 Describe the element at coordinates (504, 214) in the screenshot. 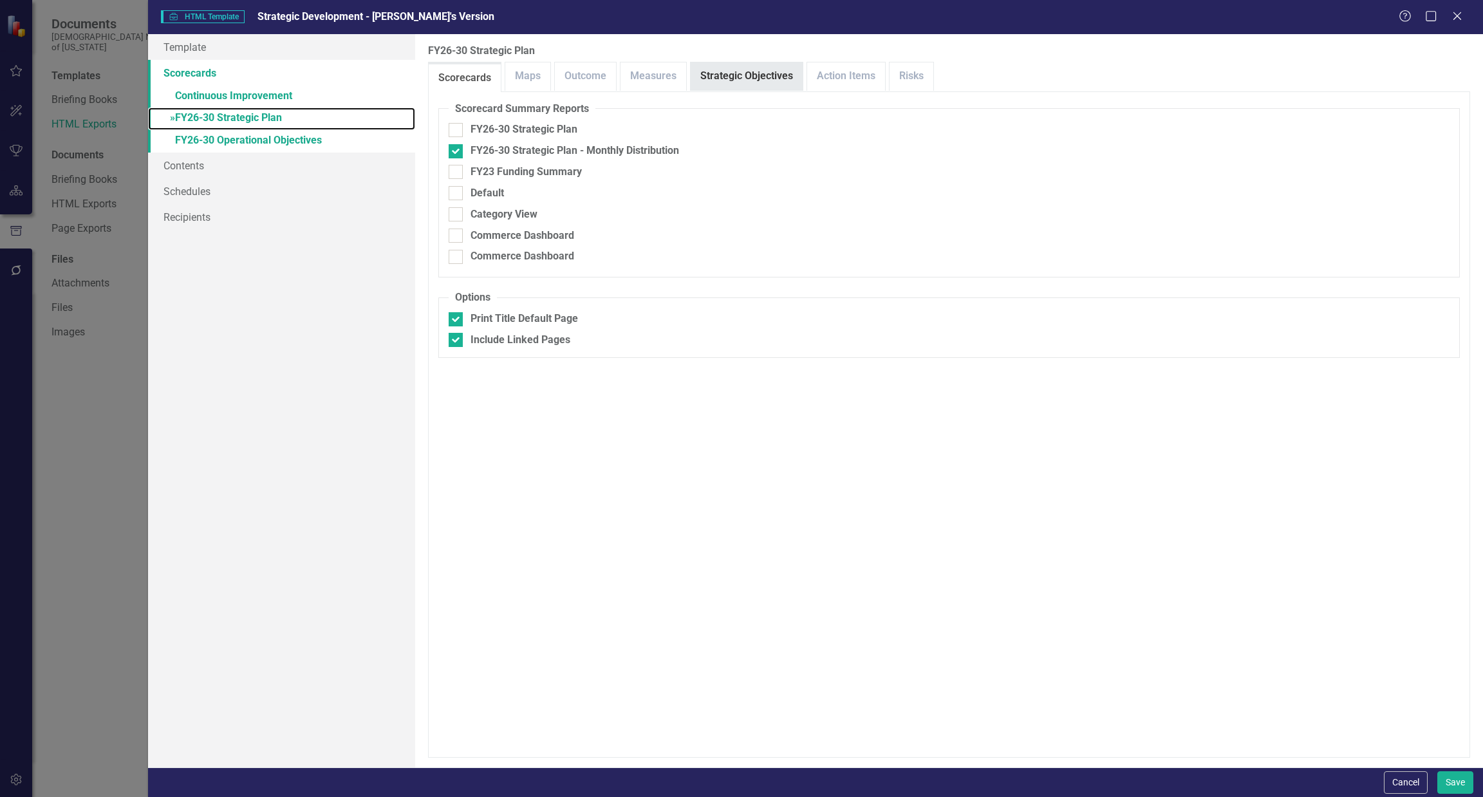

I see `div: Category View` at that location.